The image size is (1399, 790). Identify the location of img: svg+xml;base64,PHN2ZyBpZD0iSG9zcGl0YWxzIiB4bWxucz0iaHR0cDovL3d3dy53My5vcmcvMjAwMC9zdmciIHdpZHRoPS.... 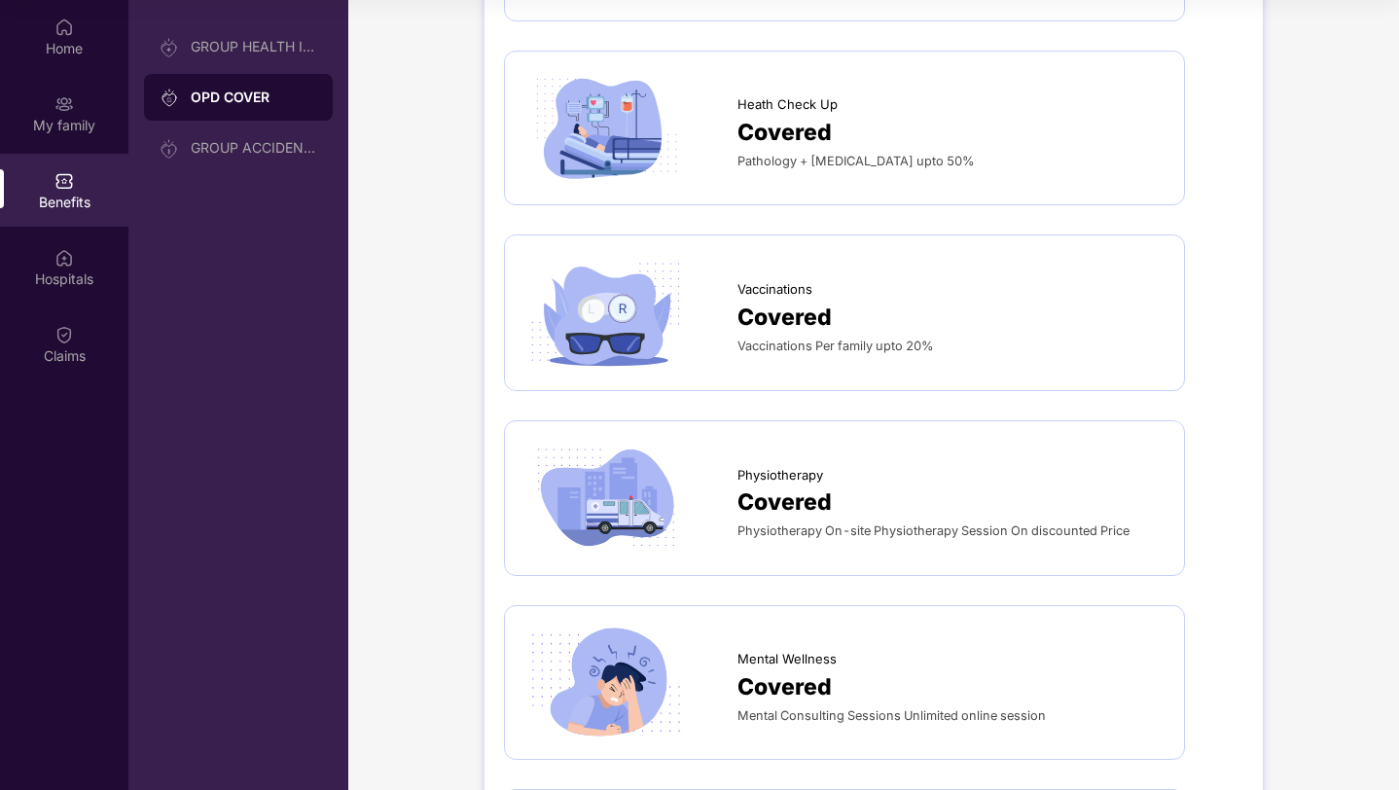
(64, 258).